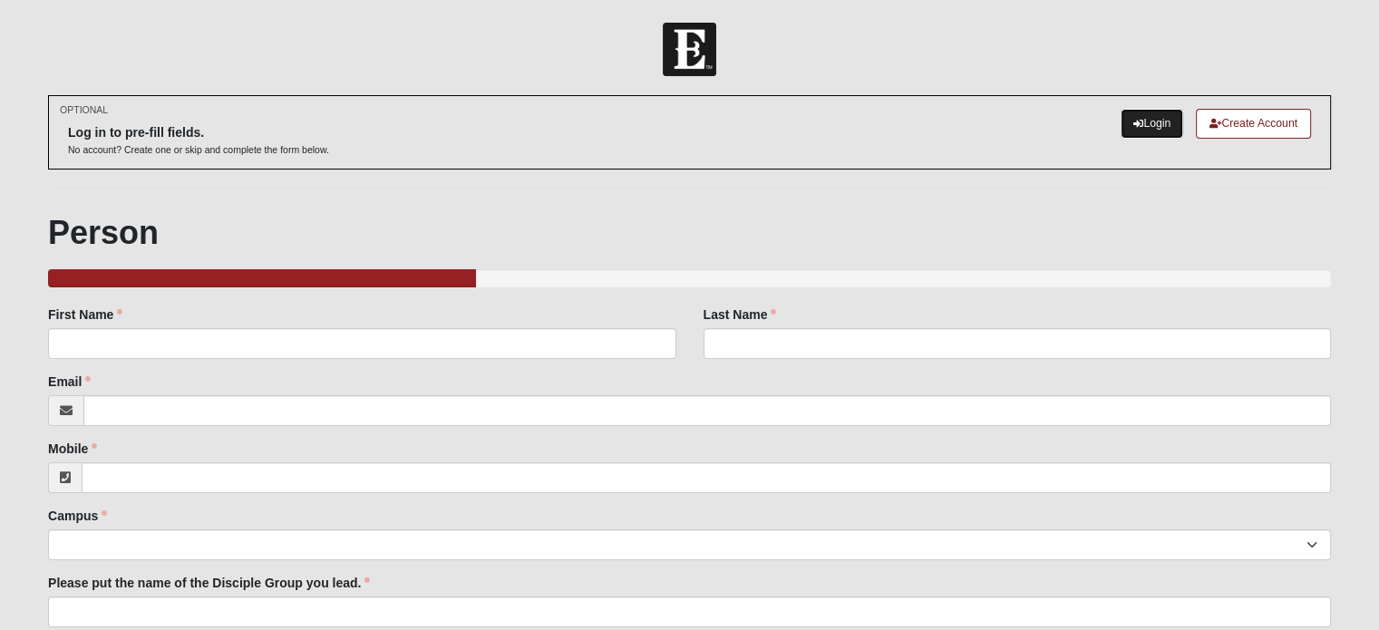  I want to click on p: No account? Create one or skip and complete the form below., so click(199, 150).